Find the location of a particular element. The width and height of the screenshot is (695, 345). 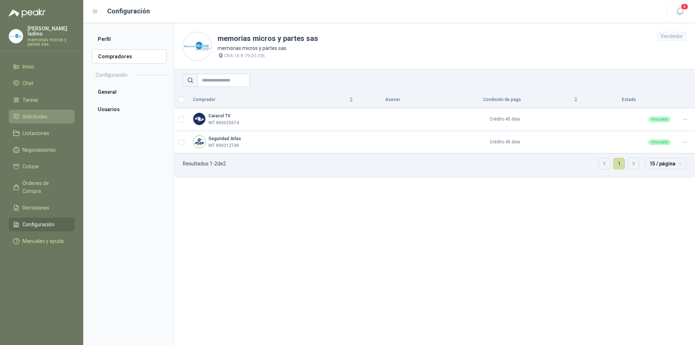

li: Usuarios is located at coordinates (129, 109).